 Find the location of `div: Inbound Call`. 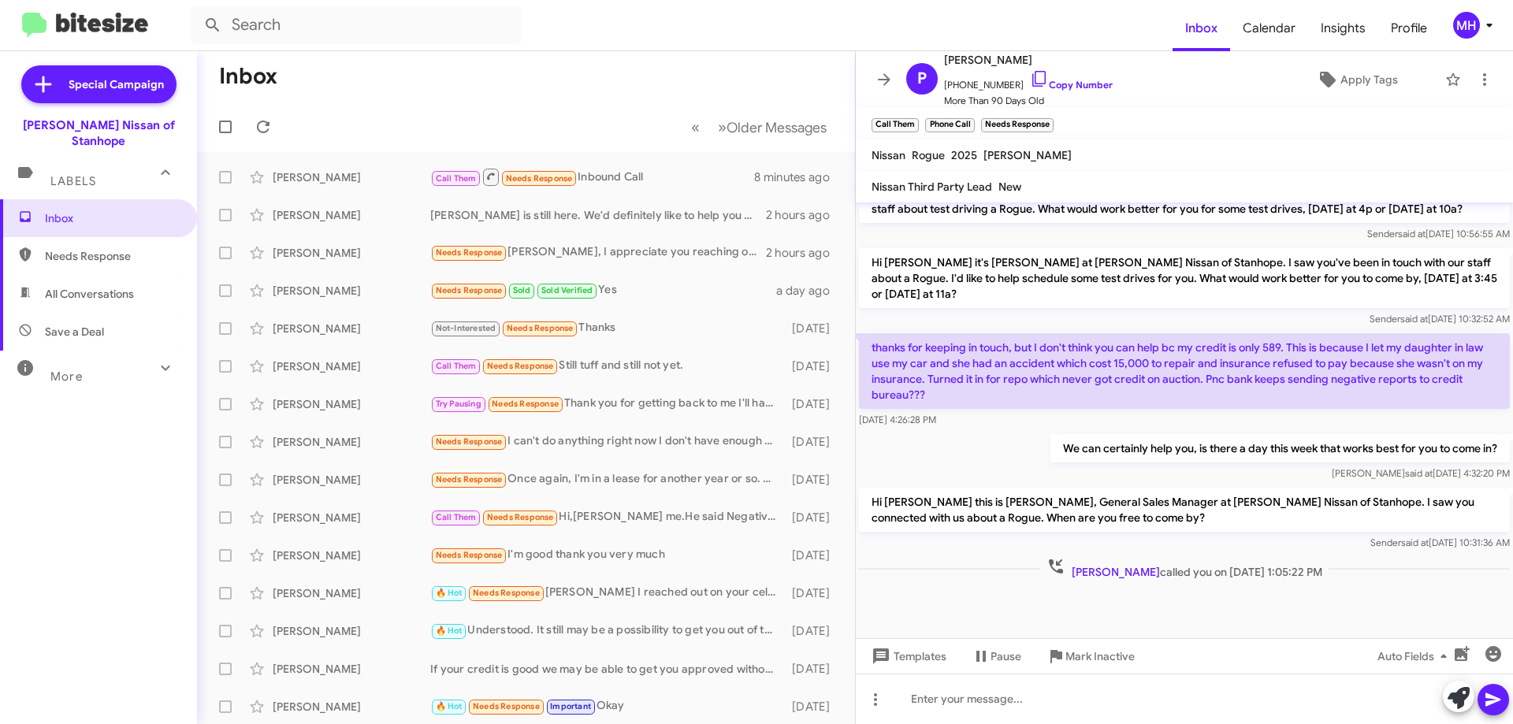

div: Inbound Call is located at coordinates (592, 177).